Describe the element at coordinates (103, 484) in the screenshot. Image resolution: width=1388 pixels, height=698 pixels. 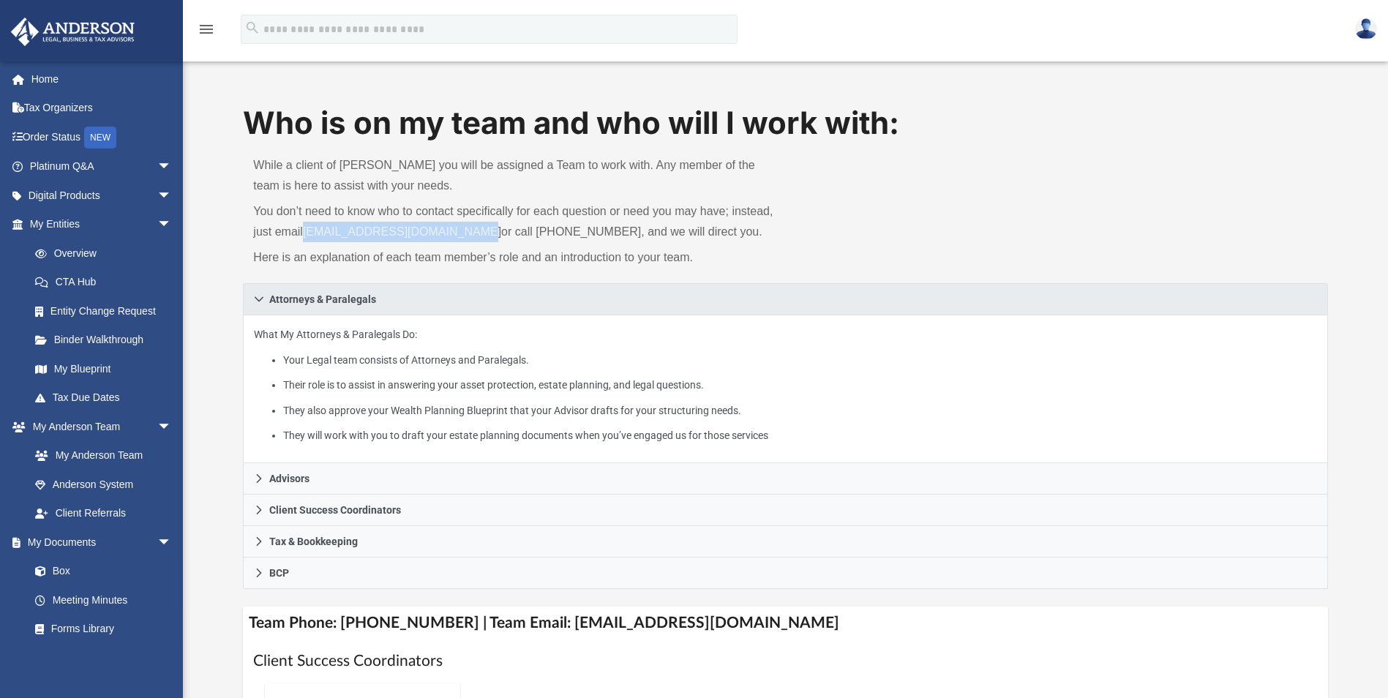
I see `a: Anderson System` at that location.